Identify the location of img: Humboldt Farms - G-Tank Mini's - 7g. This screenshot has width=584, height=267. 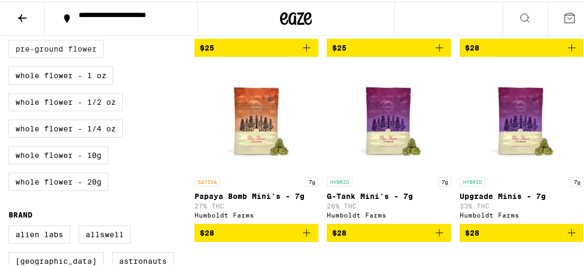
(389, 117).